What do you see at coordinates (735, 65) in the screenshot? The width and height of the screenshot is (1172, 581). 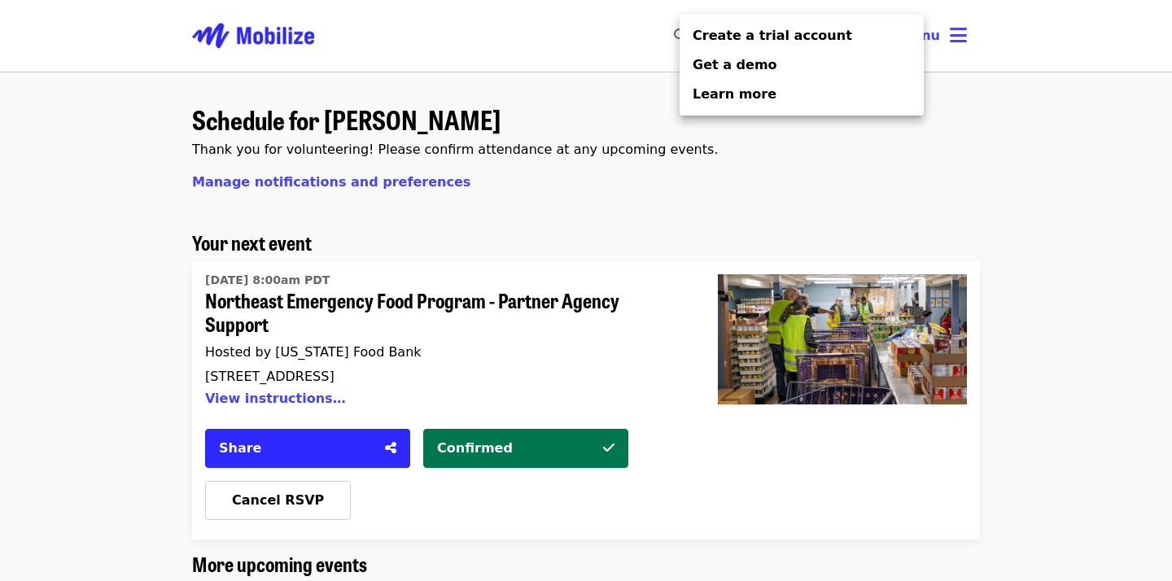 I see `span: Get a demo` at bounding box center [735, 65].